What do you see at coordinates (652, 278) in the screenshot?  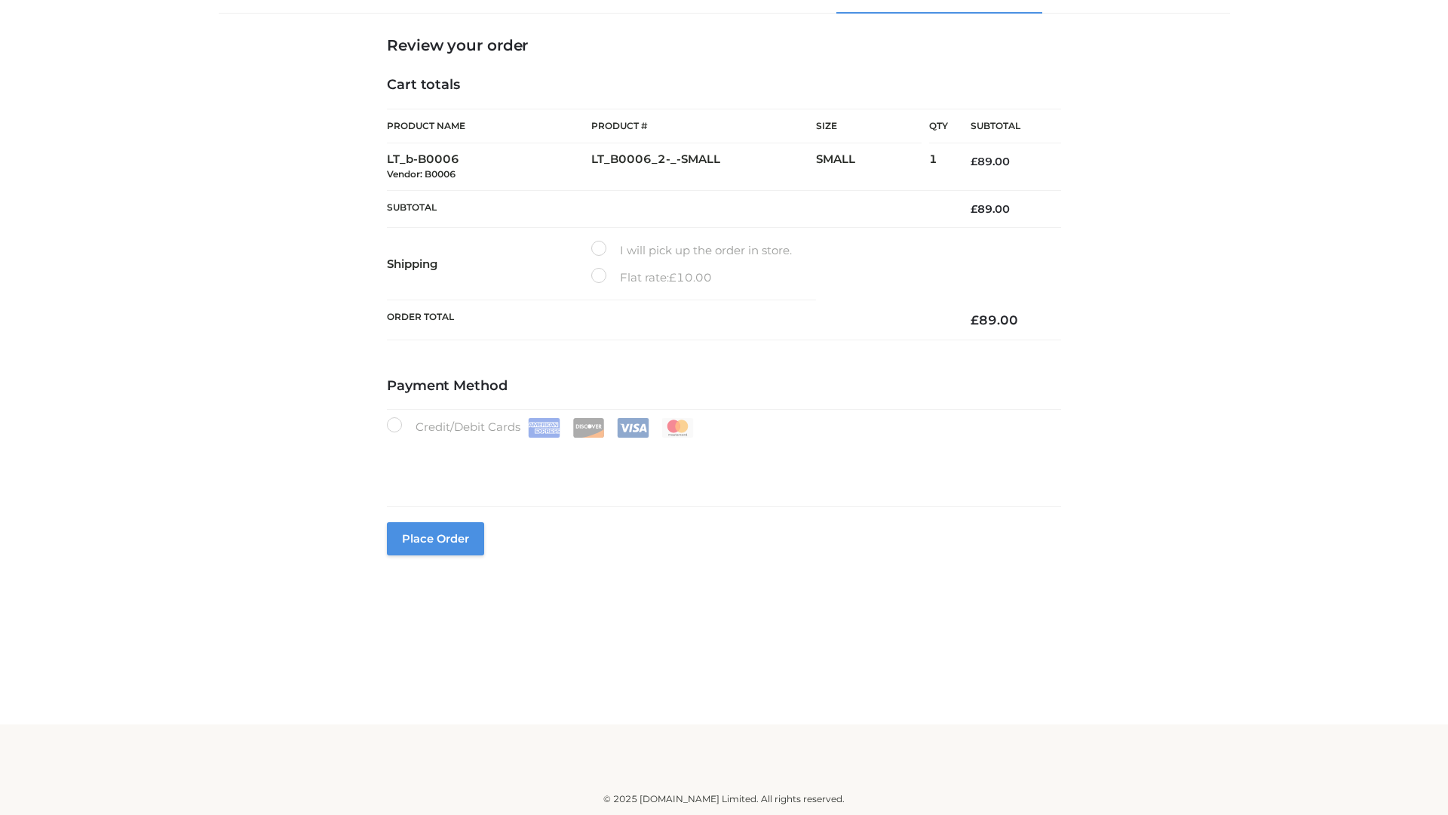 I see `label: Flat rate:` at bounding box center [652, 278].